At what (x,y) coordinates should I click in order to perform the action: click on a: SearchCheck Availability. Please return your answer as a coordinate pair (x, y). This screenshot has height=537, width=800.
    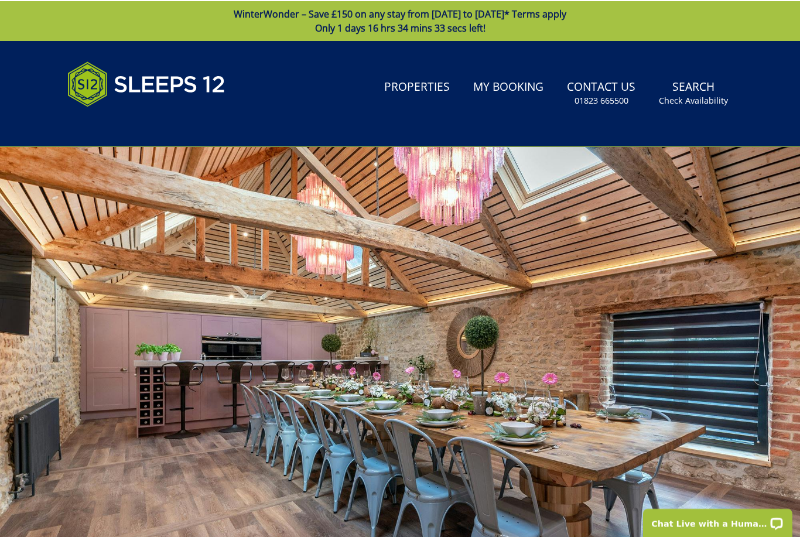
    Looking at the image, I should click on (693, 92).